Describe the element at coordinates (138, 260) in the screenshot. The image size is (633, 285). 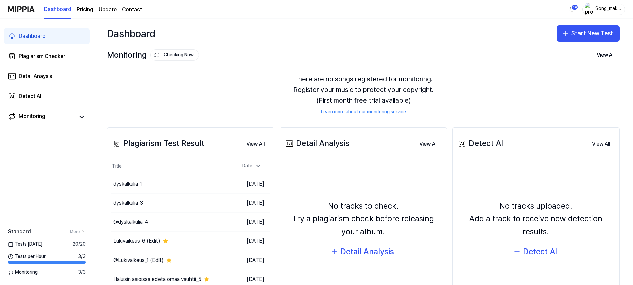
I see `div: @Lukivaikeus_1 (Edit)` at that location.